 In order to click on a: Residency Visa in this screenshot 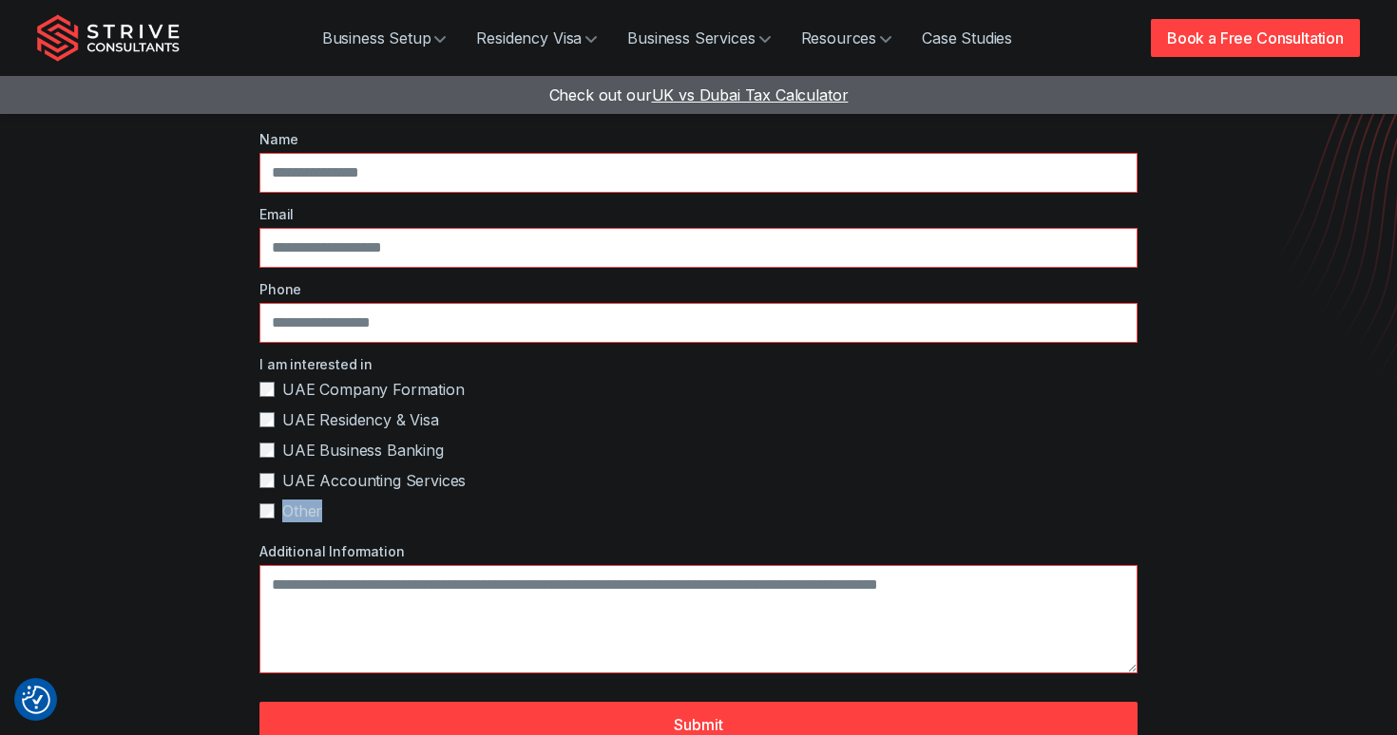, I will do `click(536, 38)`.